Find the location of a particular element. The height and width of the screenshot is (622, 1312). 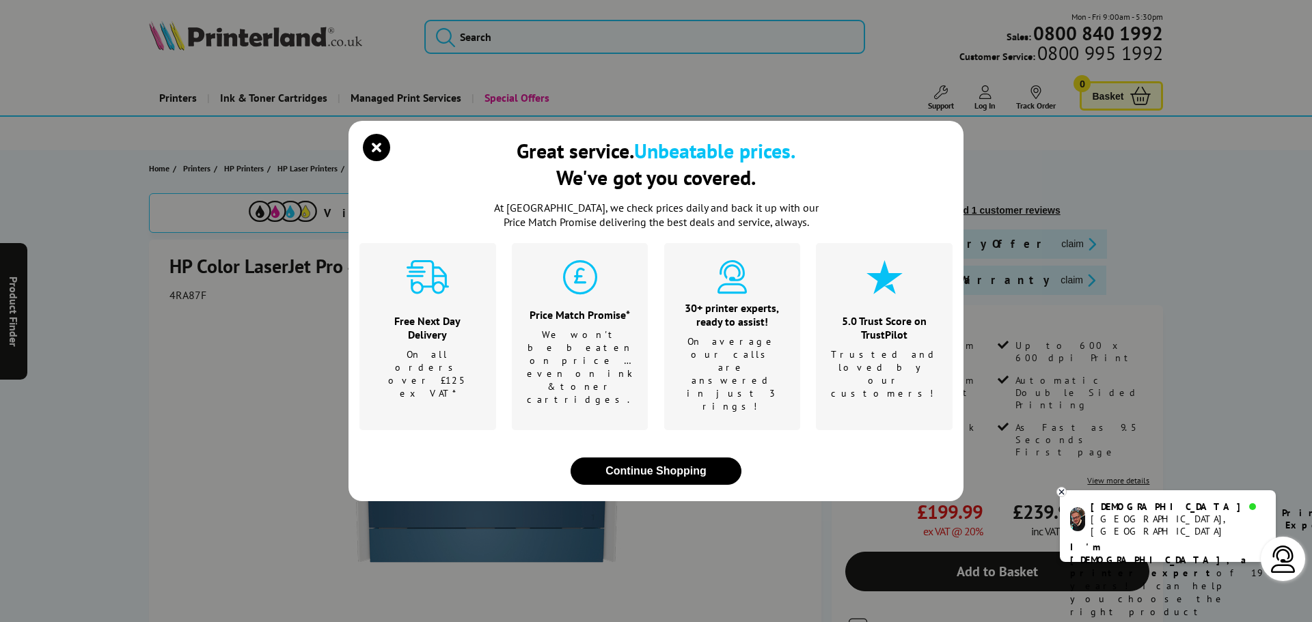

img: user-headset-light.svg is located at coordinates (1283, 559).